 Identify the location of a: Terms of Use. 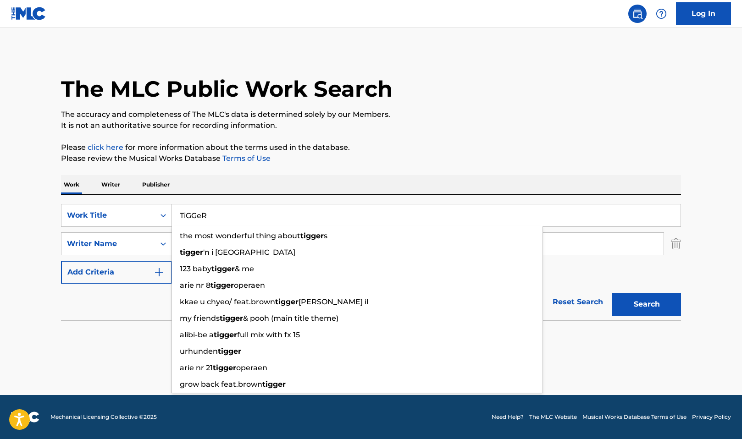
(245, 158).